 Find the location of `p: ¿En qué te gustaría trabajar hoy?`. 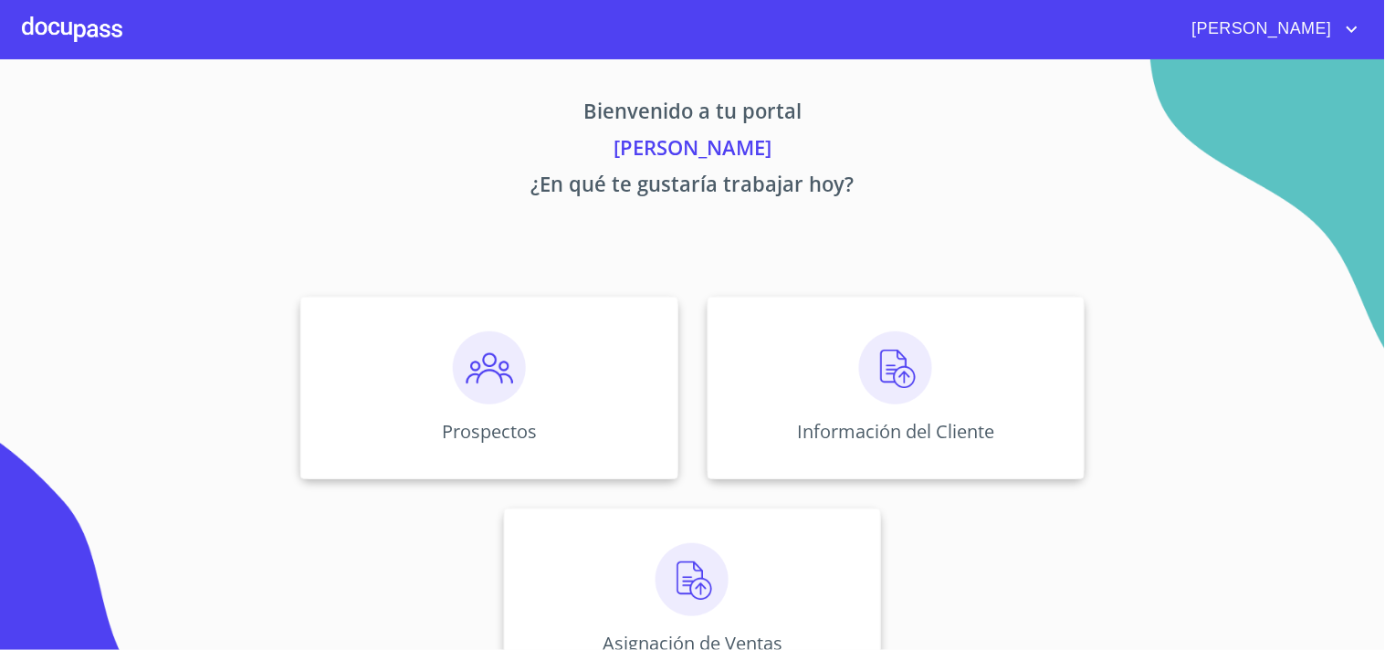

p: ¿En qué te gustaría trabajar hoy? is located at coordinates (693, 187).